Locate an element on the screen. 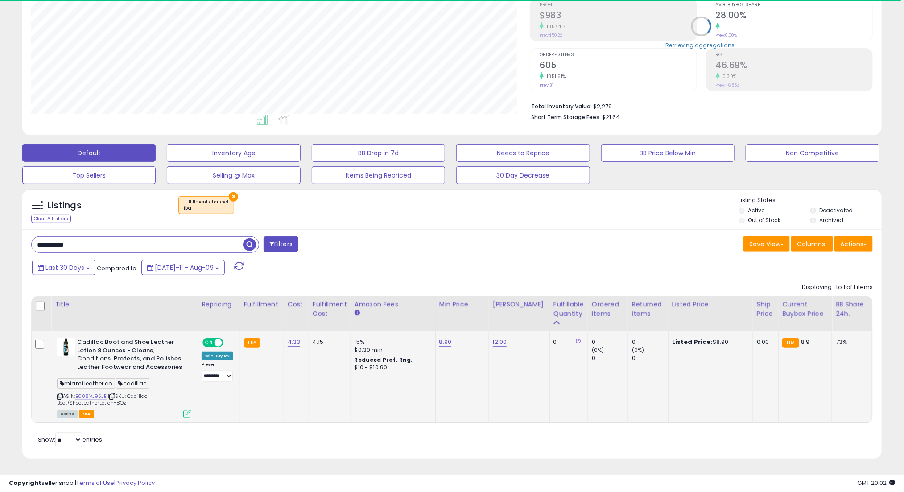  div: Fulfillment Cost is located at coordinates (330, 309).